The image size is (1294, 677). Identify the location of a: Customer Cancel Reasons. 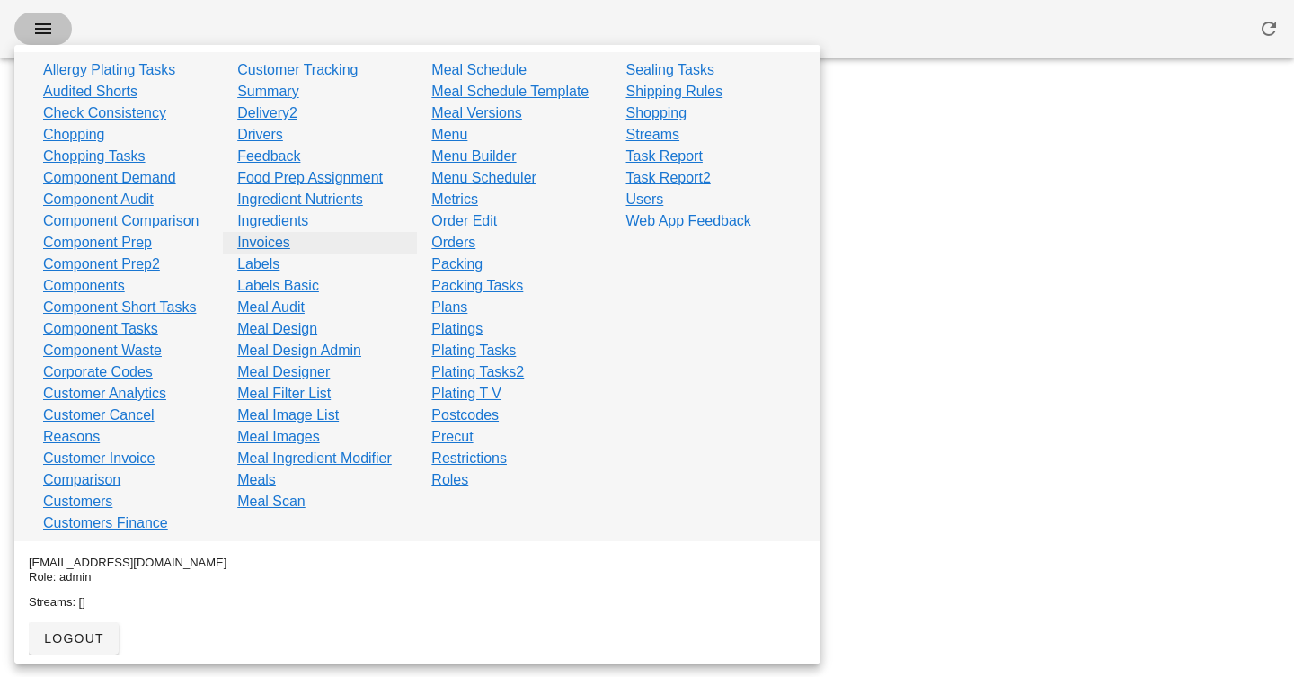
(126, 426).